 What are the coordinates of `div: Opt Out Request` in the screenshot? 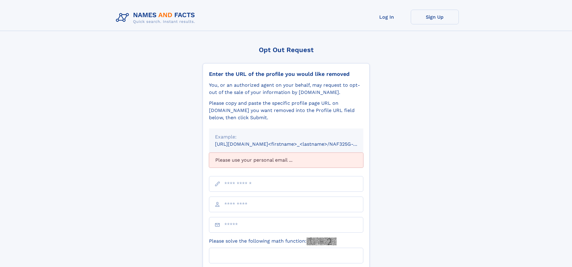 It's located at (286, 50).